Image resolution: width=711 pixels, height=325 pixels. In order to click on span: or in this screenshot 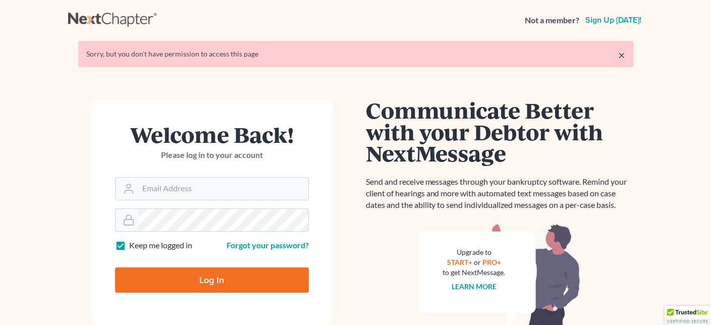, I will do `click(477, 262)`.